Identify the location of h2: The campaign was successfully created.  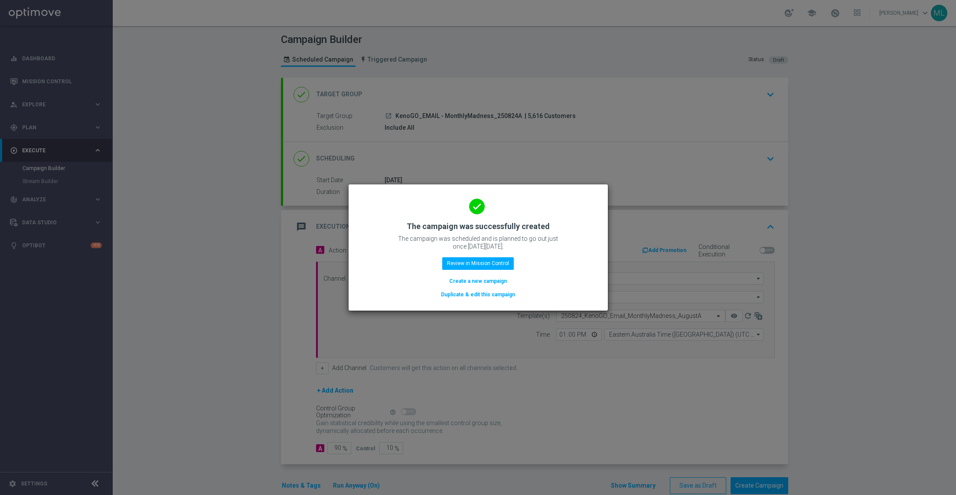
(478, 226).